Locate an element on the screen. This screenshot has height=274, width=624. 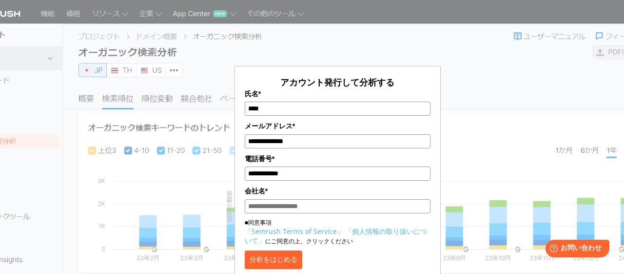
label: 電話番号* is located at coordinates (338, 159).